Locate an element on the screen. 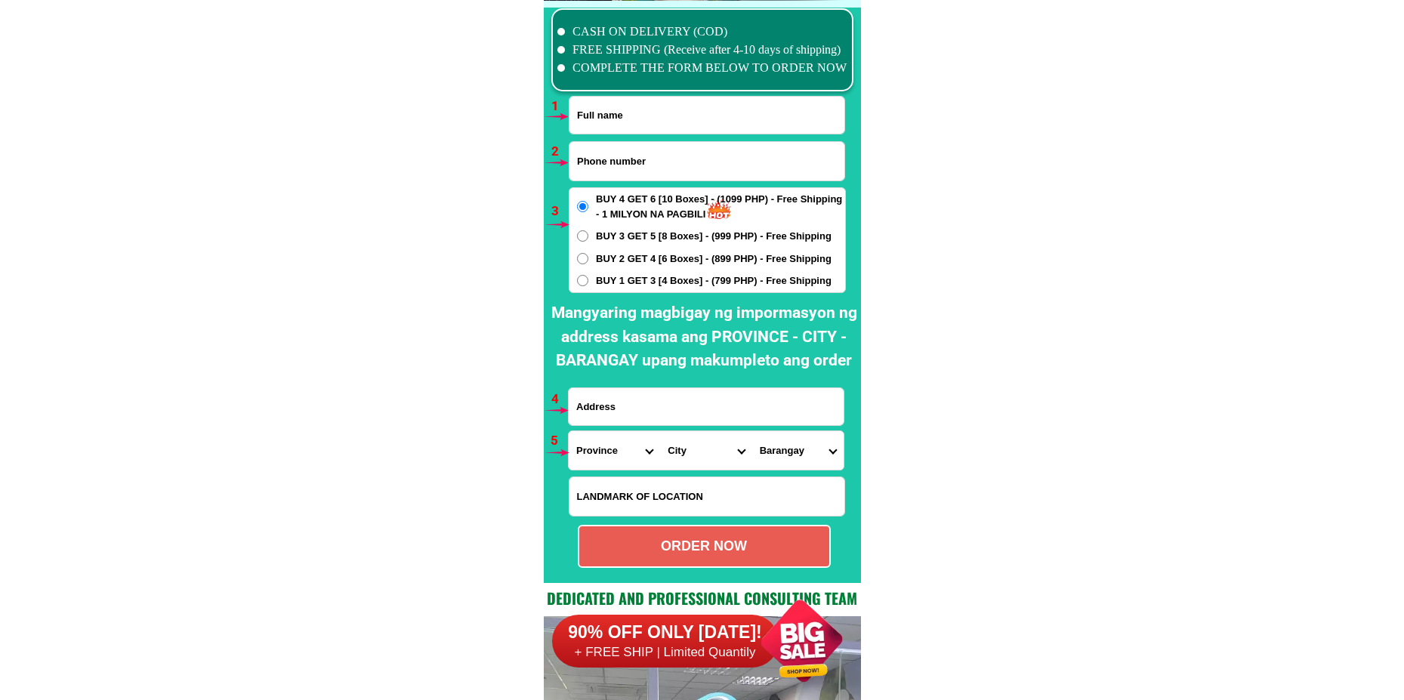  h6: 3 is located at coordinates (560, 211).